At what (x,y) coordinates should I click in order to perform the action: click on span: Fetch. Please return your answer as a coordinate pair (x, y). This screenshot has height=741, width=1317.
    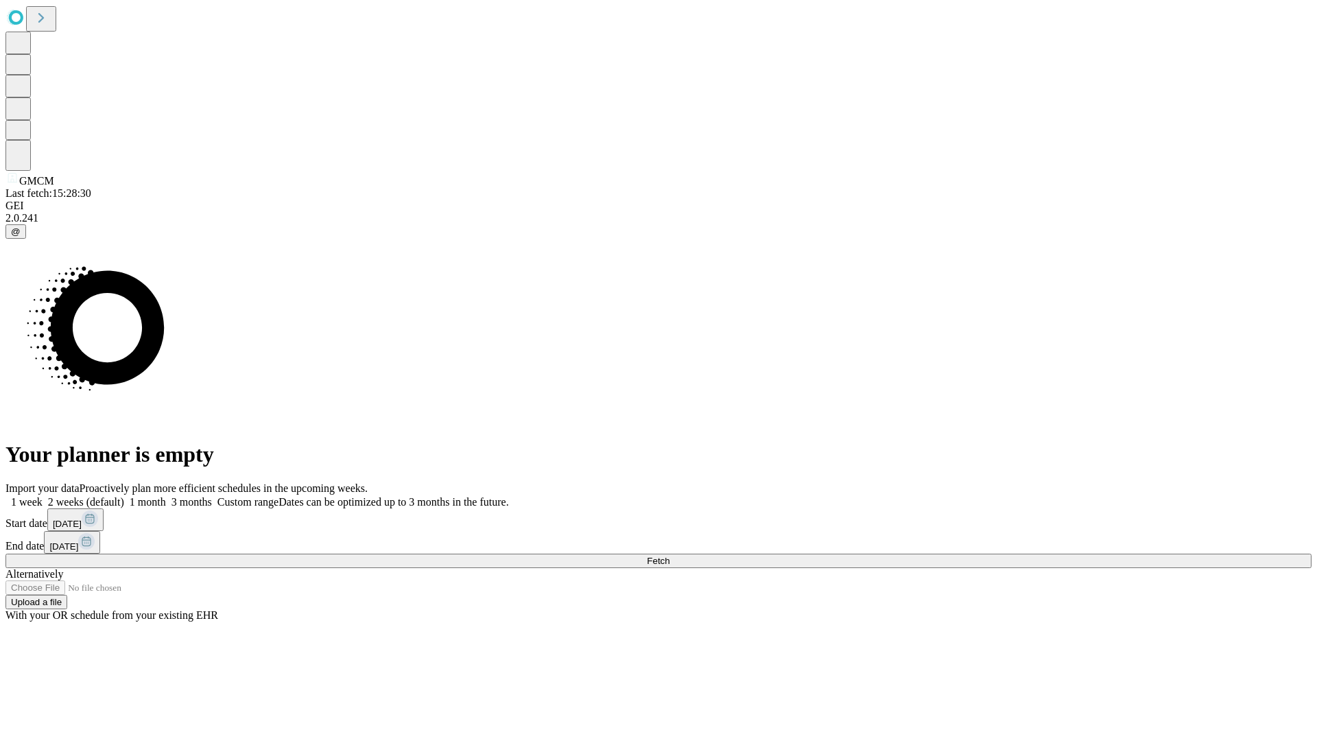
    Looking at the image, I should click on (658, 560).